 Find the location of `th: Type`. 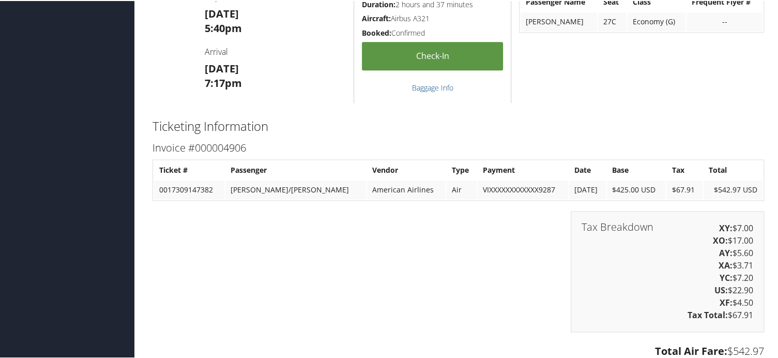

th: Type is located at coordinates (461, 169).